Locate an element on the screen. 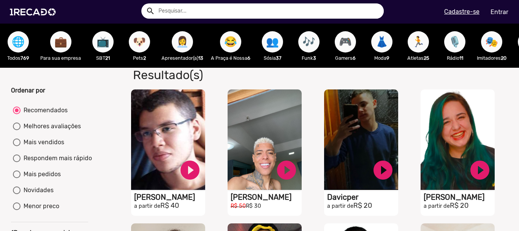 Image resolution: width=519 pixels, height=231 pixels. b: 21 is located at coordinates (108, 58).